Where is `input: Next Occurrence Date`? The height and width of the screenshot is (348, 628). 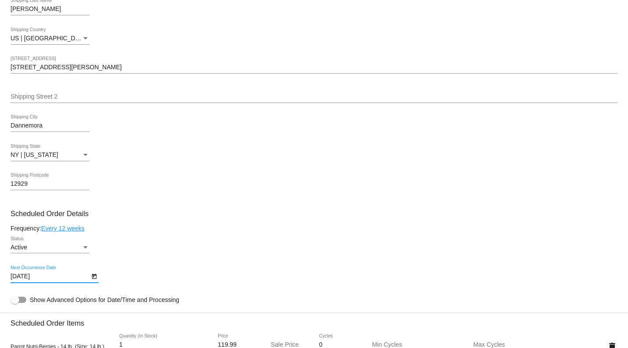
input: Next Occurrence Date is located at coordinates (50, 277).